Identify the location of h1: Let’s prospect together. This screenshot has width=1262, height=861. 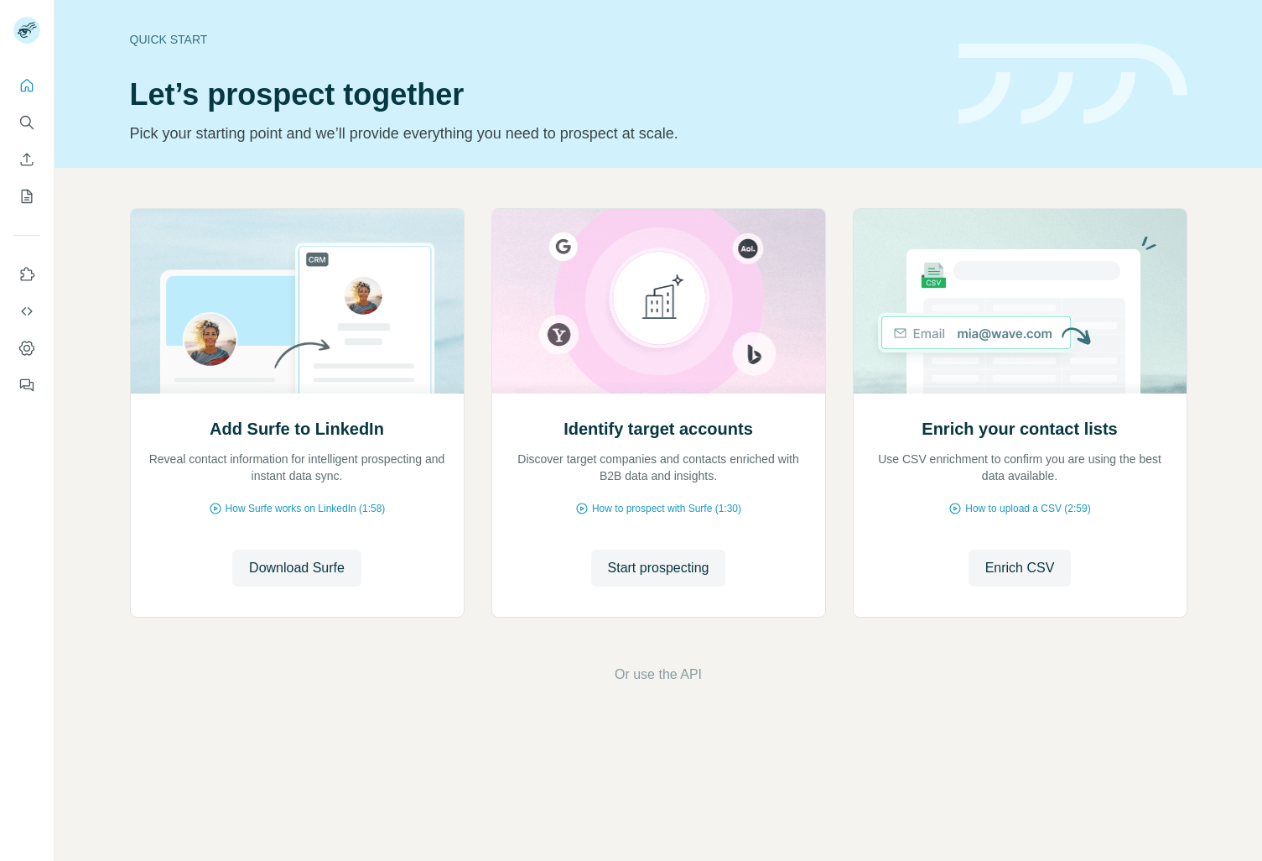
(534, 95).